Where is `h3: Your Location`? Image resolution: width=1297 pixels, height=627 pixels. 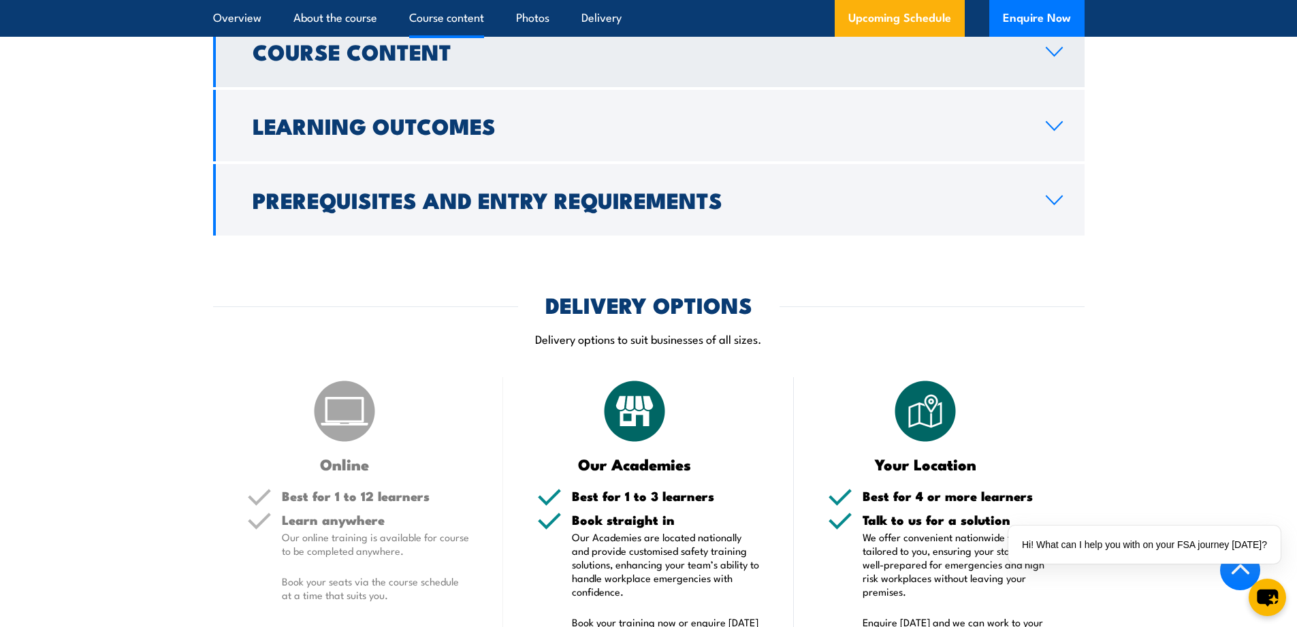
h3: Your Location is located at coordinates (925, 464).